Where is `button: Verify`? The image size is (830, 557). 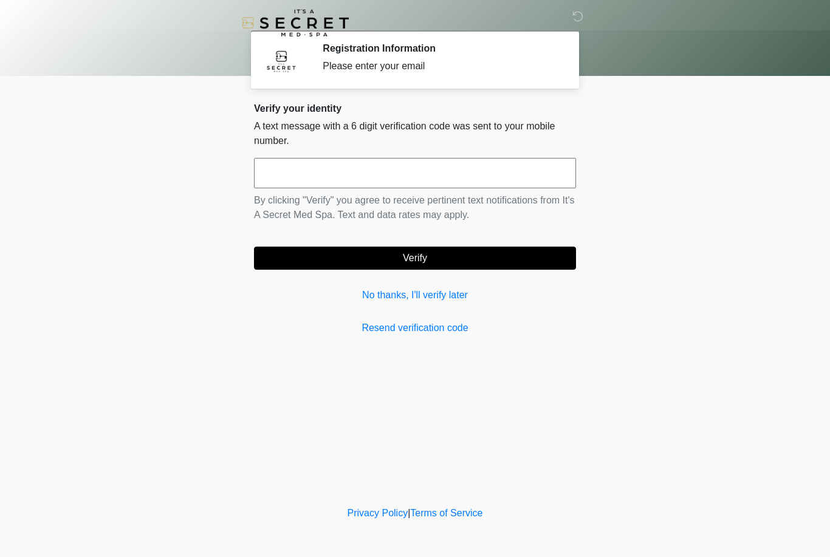 button: Verify is located at coordinates (415, 258).